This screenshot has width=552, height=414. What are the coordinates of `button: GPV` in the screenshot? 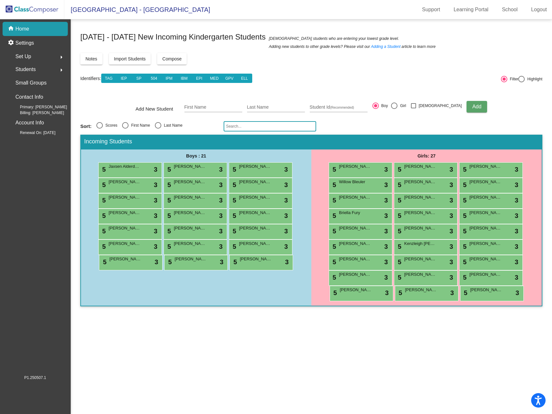 It's located at (230, 78).